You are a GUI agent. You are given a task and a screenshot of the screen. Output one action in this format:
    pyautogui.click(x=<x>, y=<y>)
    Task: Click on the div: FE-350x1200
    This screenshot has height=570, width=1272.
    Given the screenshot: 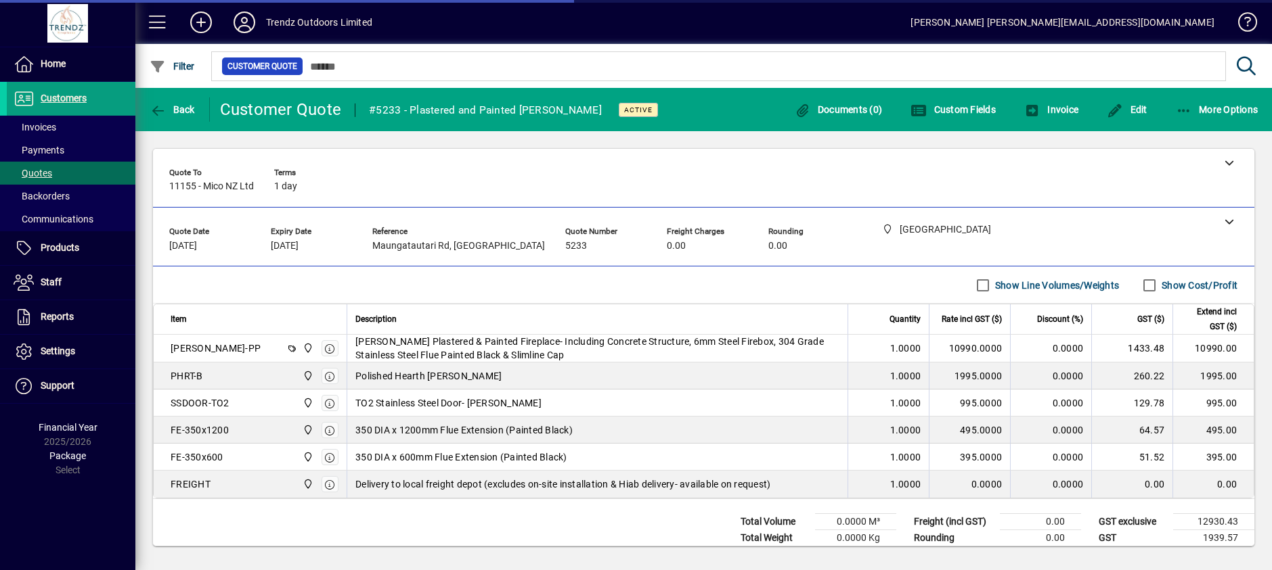 What is the action you would take?
    pyautogui.click(x=200, y=430)
    